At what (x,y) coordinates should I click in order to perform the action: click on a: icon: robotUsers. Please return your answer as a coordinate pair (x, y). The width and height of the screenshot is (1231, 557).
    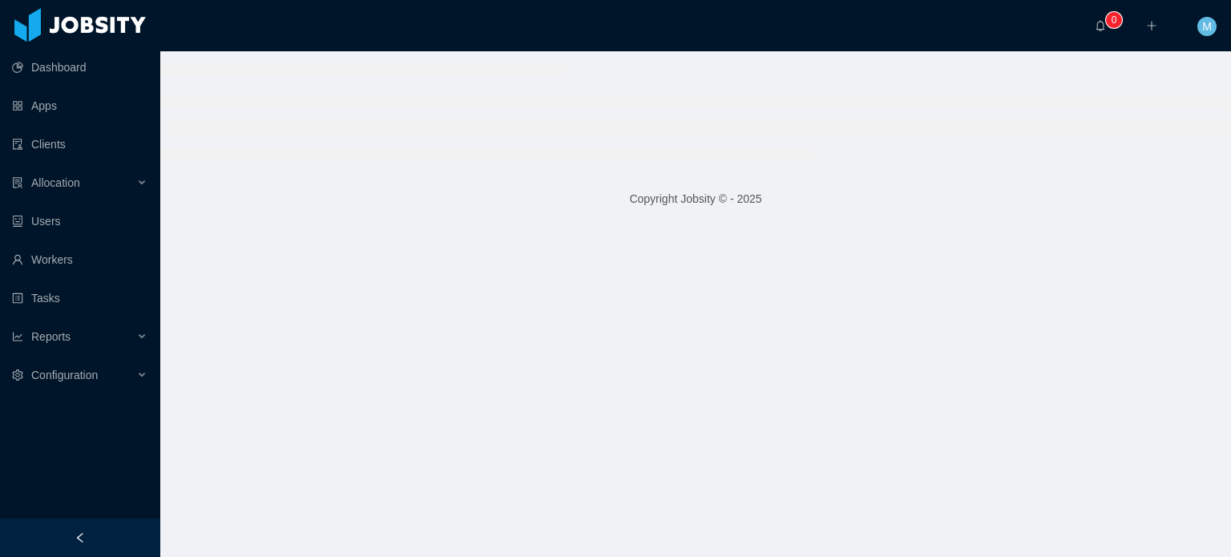
    Looking at the image, I should click on (79, 221).